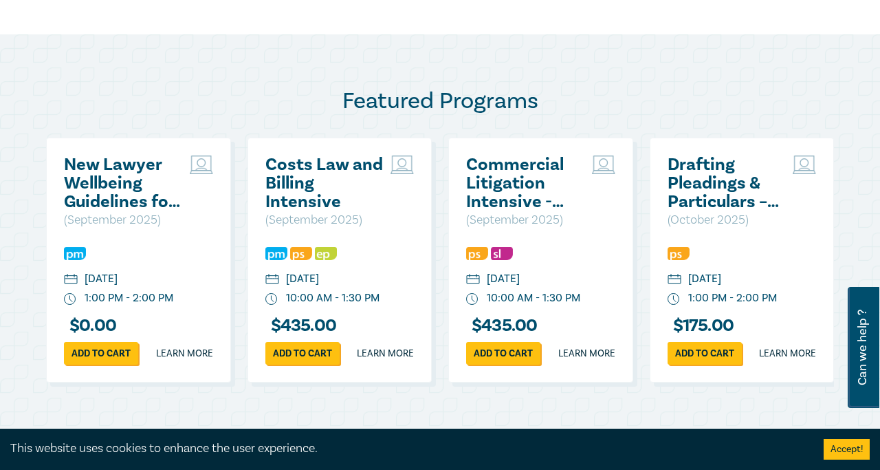 Image resolution: width=880 pixels, height=470 pixels. Describe the element at coordinates (847, 449) in the screenshot. I see `button: Accept cookies` at that location.